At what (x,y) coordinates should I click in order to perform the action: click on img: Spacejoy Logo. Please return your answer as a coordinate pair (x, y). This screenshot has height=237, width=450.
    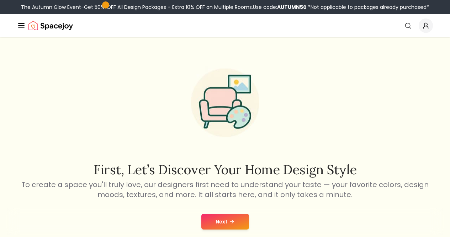
    Looking at the image, I should click on (51, 26).